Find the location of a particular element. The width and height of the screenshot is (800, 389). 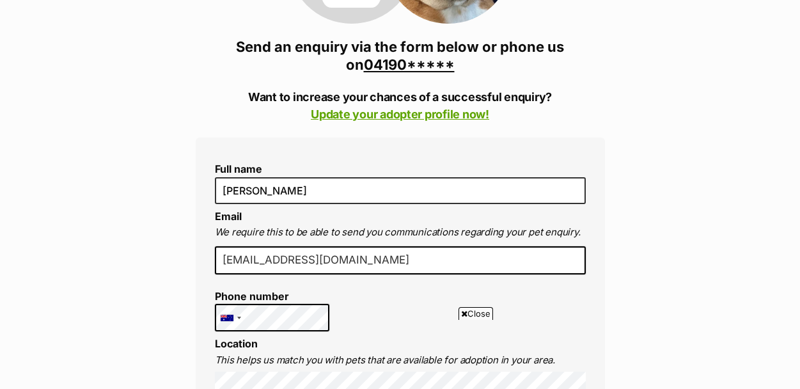

div: Australia: +61 is located at coordinates (230, 318).